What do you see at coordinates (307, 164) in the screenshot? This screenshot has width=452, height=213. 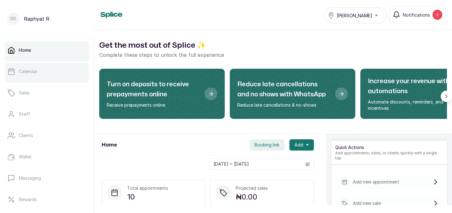 I see `svg: calendar` at bounding box center [307, 164].